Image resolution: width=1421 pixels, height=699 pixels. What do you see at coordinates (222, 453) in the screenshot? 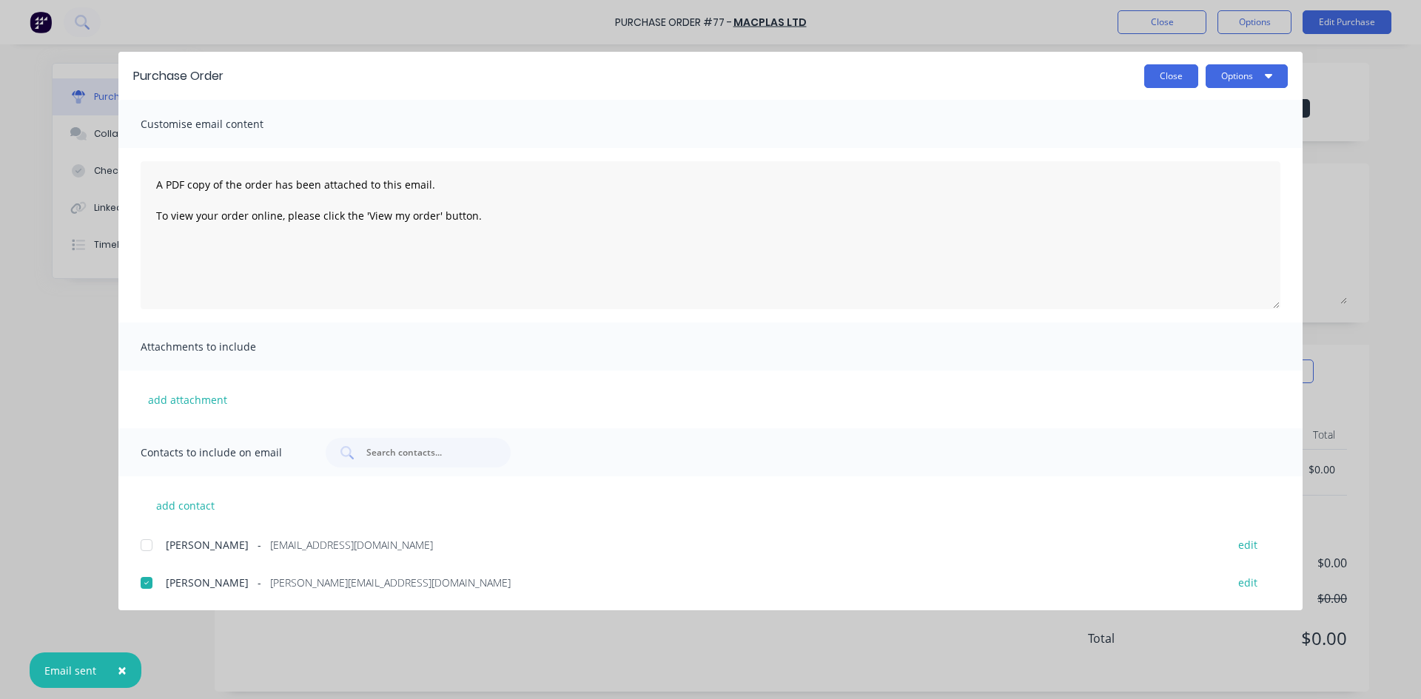
I see `span: Contacts to include on email` at bounding box center [222, 453].